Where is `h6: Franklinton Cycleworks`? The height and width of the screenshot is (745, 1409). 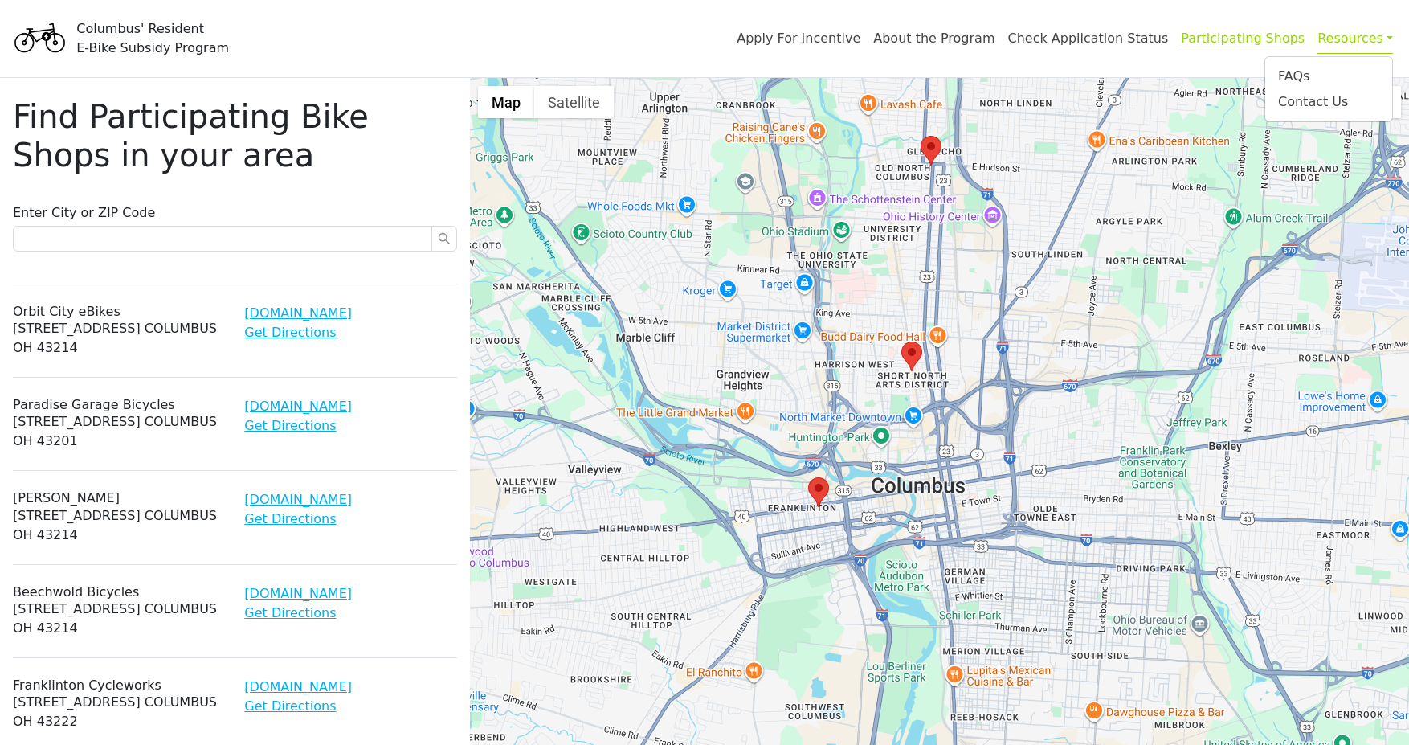 h6: Franklinton Cycleworks is located at coordinates (119, 684).